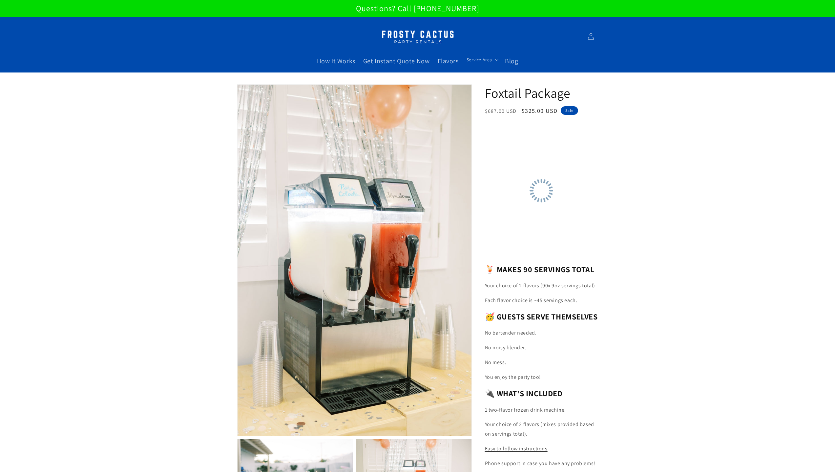 This screenshot has width=835, height=472. Describe the element at coordinates (541, 317) in the screenshot. I see `b: 🥳 GUESTS SERVE THEMSELVES` at that location.